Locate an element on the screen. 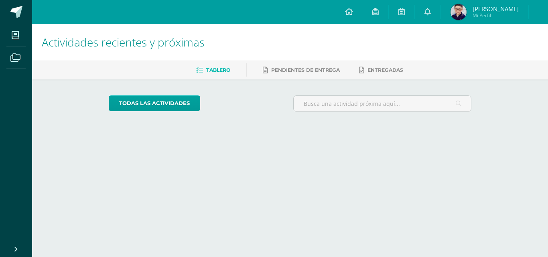  a: Pendientes de entrega is located at coordinates (301, 70).